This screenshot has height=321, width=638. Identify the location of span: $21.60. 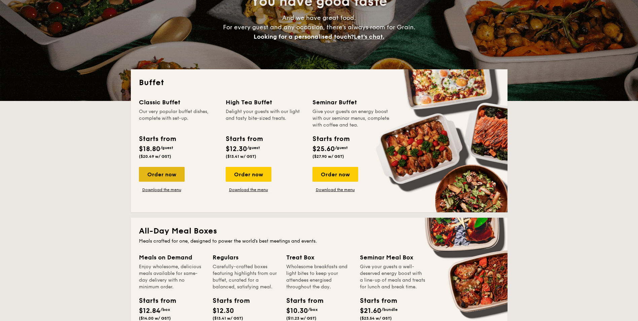
(371, 311).